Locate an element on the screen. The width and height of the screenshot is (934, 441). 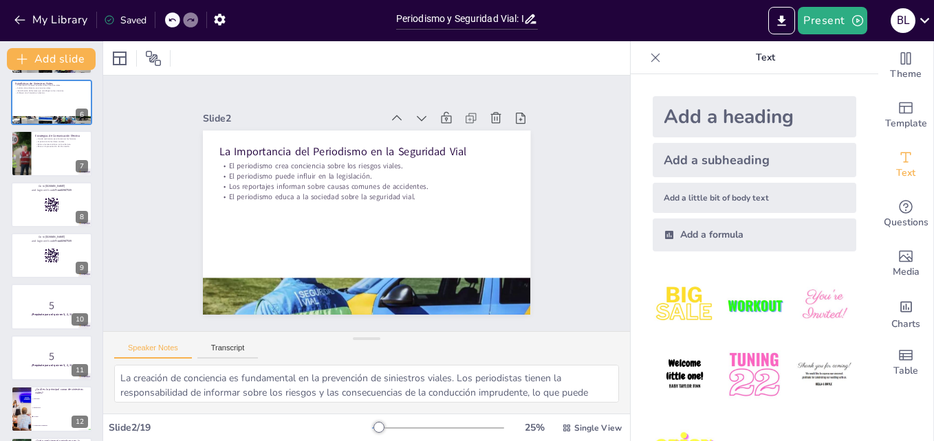
span: Template is located at coordinates (906, 124).